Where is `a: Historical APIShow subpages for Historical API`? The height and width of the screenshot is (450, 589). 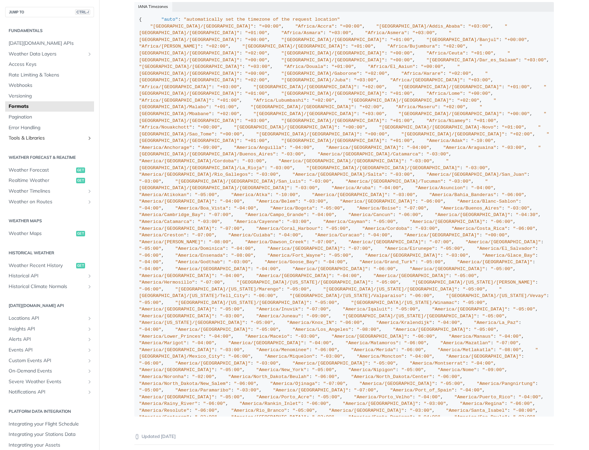 a: Historical APIShow subpages for Historical API is located at coordinates (50, 276).